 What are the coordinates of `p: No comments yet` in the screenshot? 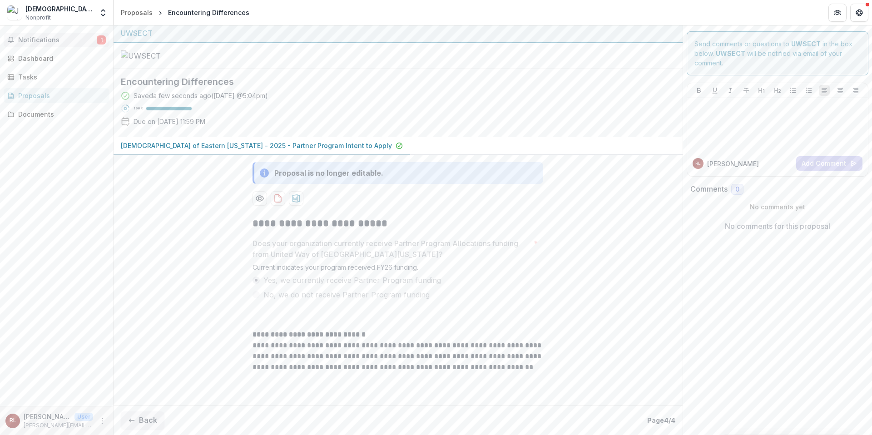 It's located at (777, 207).